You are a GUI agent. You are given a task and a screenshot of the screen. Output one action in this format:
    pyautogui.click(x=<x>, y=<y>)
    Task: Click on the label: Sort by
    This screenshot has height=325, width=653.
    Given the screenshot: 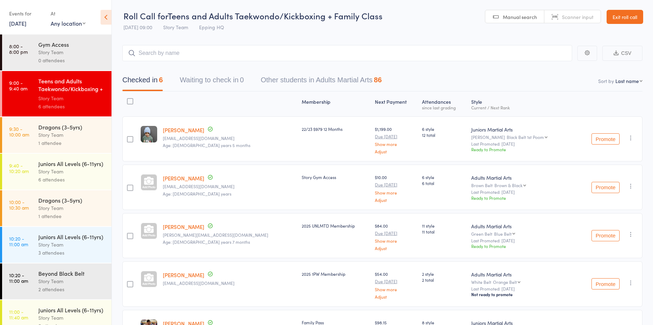 What is the action you would take?
    pyautogui.click(x=606, y=81)
    